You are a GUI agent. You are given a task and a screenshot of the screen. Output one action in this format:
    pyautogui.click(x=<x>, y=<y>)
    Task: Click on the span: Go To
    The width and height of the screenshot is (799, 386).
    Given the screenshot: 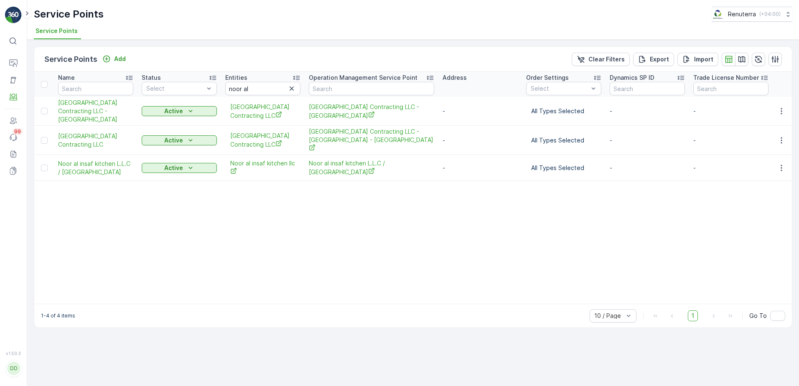 What is the action you would take?
    pyautogui.click(x=758, y=316)
    